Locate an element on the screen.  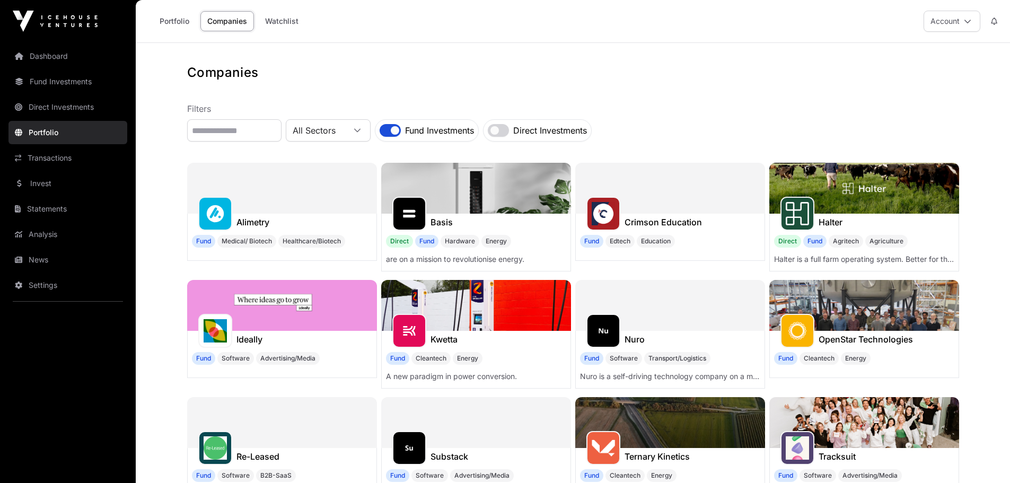
a: Substack is located at coordinates (449, 457).